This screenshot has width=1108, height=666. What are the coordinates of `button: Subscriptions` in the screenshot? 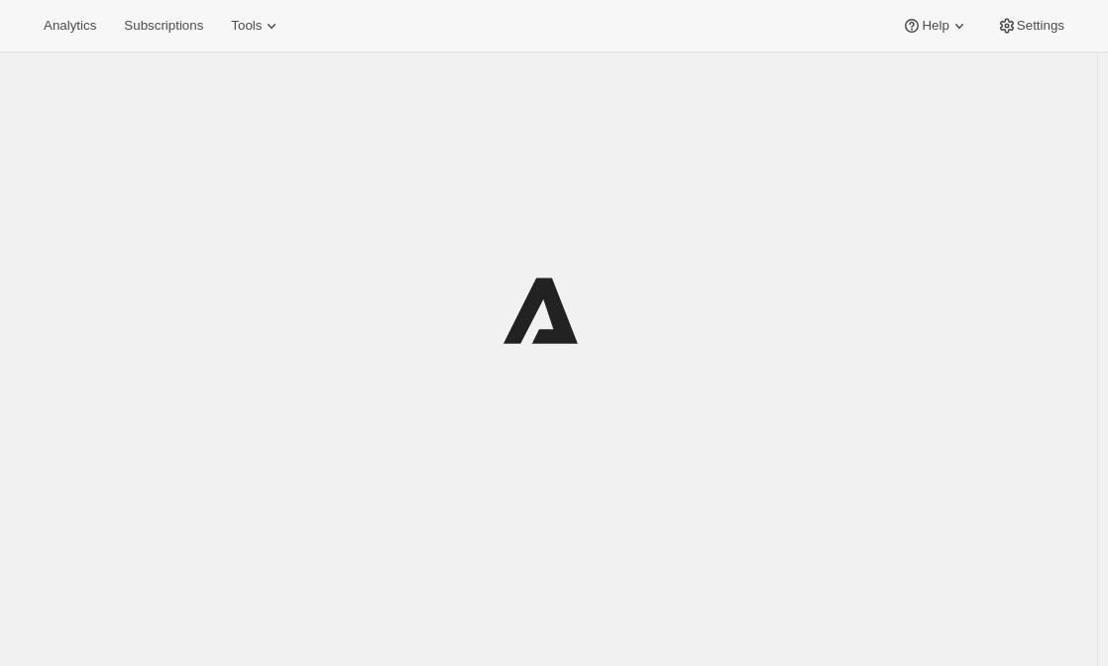 It's located at (163, 26).